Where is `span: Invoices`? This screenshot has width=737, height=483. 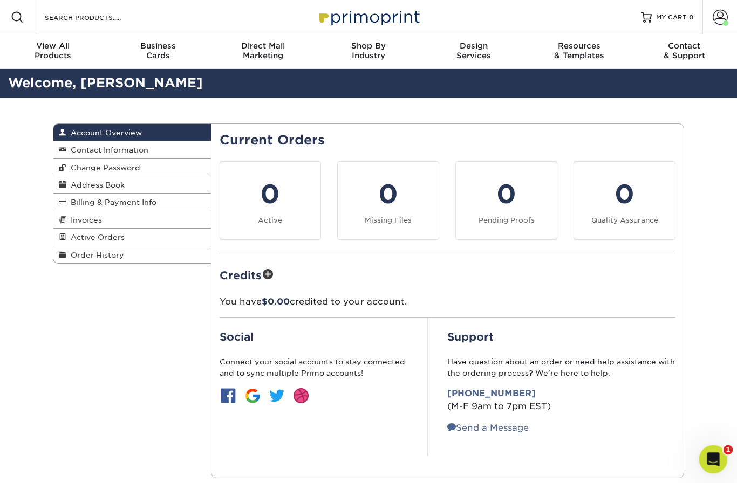
span: Invoices is located at coordinates (84, 220).